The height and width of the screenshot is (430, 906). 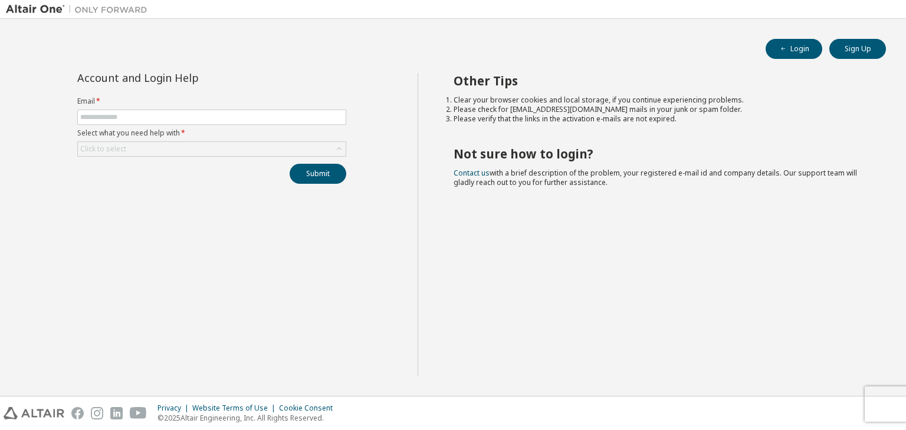 I want to click on img: altair_logo.svg, so click(x=34, y=413).